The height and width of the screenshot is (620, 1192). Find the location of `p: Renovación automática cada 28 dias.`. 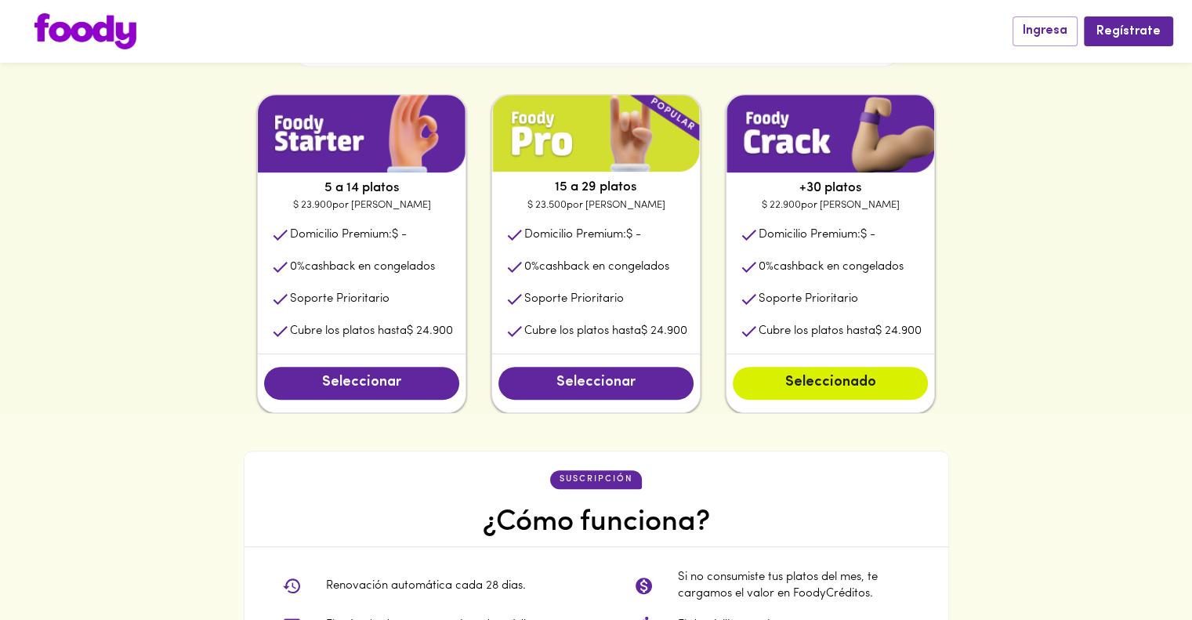

p: Renovación automática cada 28 dias. is located at coordinates (426, 586).